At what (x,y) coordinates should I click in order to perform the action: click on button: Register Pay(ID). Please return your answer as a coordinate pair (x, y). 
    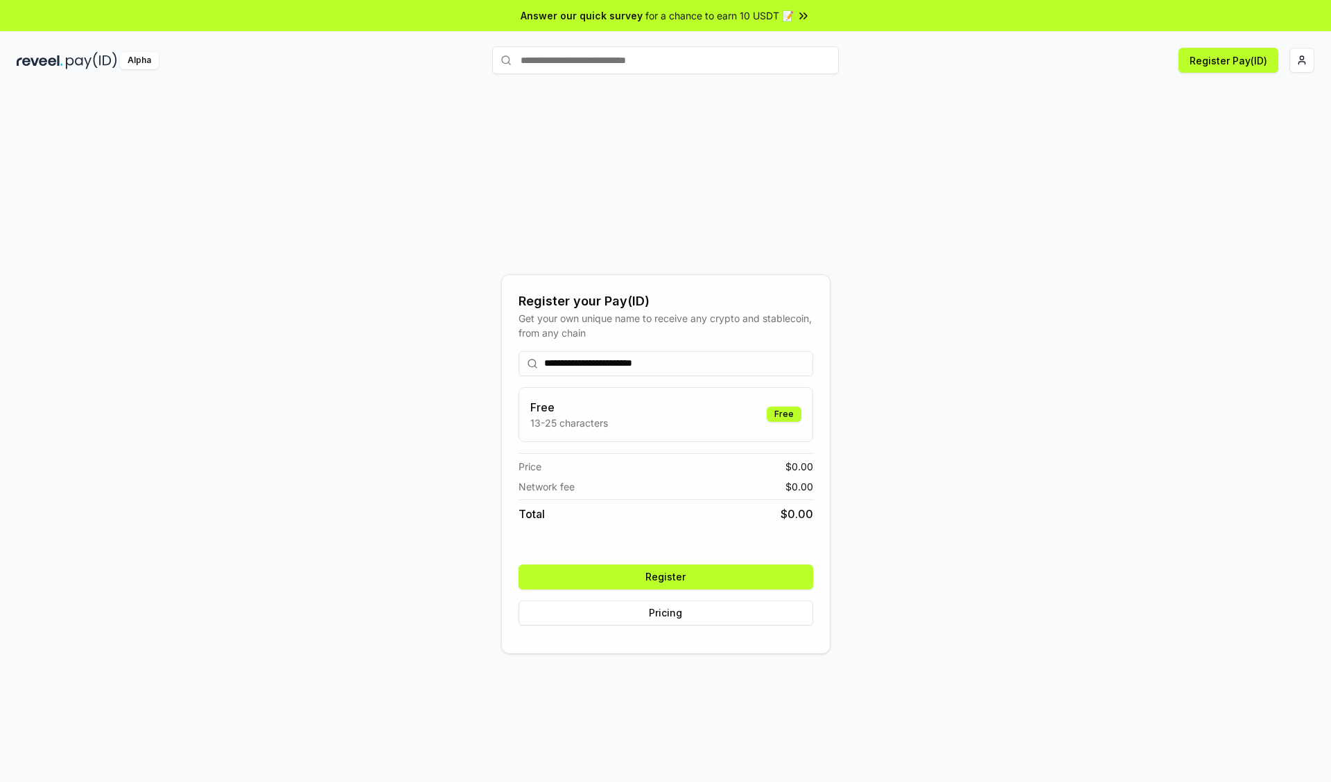
    Looking at the image, I should click on (1228, 60).